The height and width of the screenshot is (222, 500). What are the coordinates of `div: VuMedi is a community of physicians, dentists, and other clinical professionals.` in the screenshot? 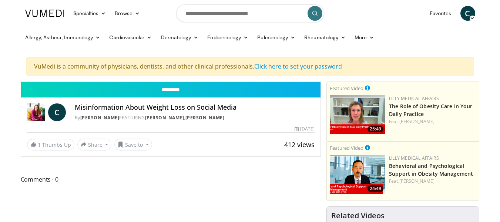 It's located at (250, 66).